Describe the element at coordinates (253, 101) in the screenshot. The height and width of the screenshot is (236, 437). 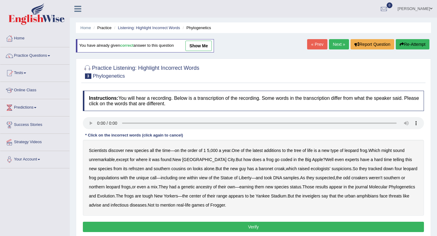
I see `h4: You will hear a recording. Below is a transcription of the recording. Some words in the transcrip...` at that location.